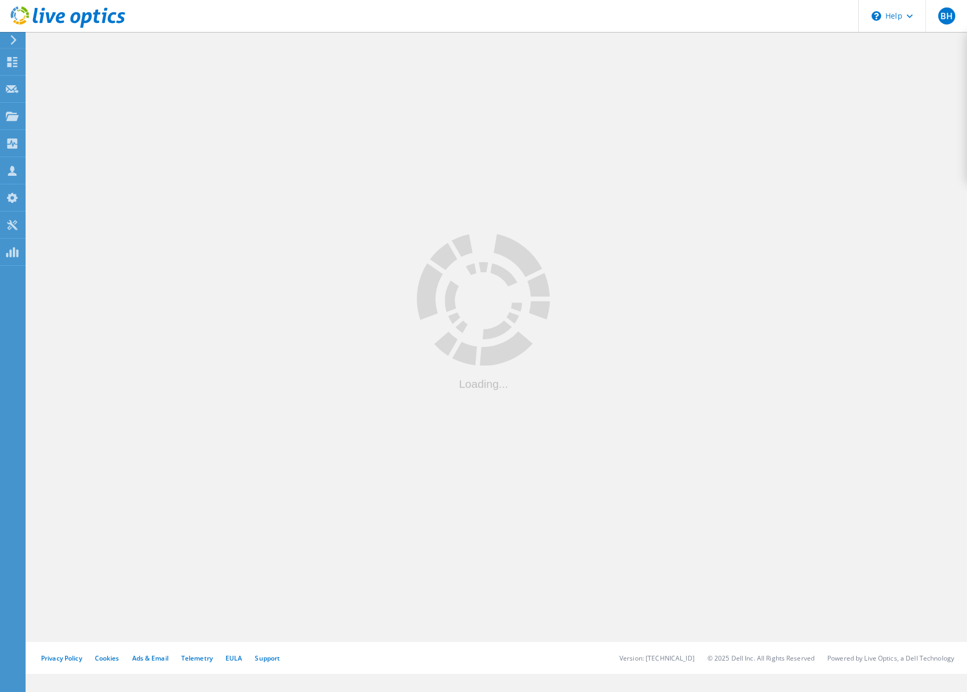  I want to click on a: Ads & Email, so click(150, 658).